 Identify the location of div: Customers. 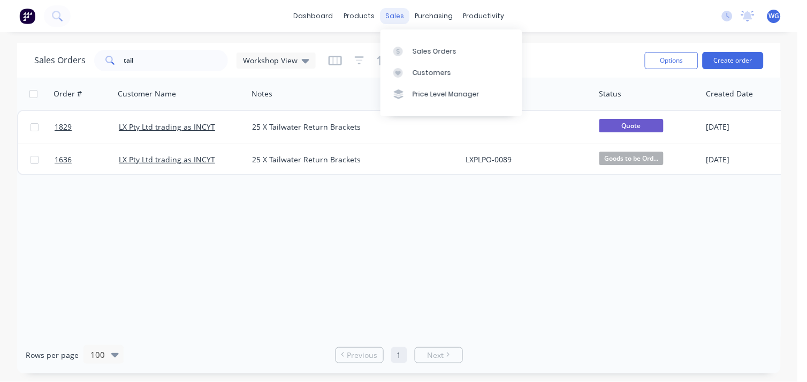
(432, 73).